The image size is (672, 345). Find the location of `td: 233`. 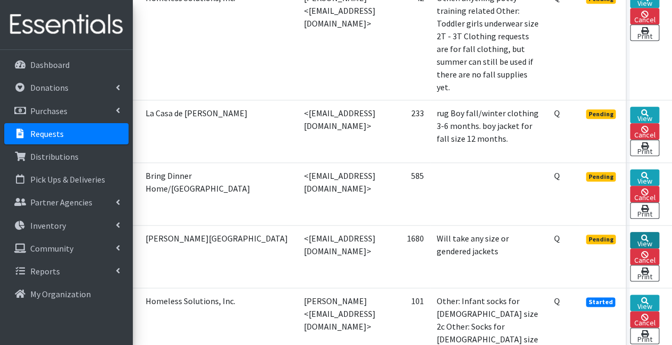

td: 233 is located at coordinates (406, 131).